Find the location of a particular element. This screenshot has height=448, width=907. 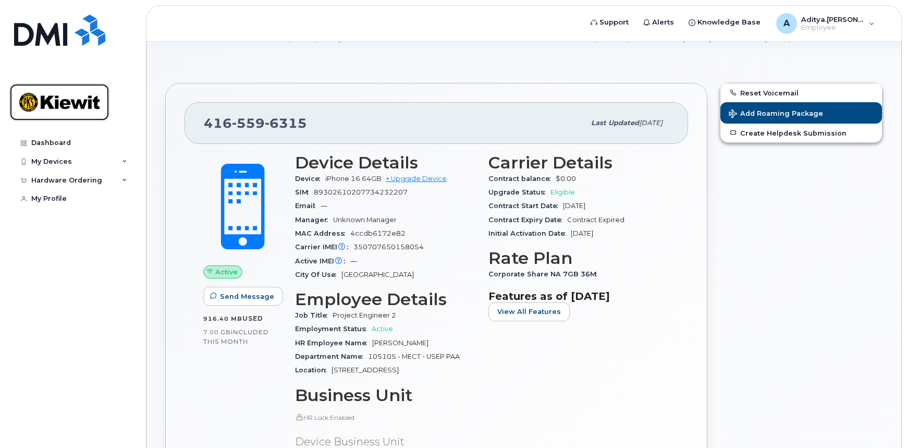

span: Alerts is located at coordinates (663, 22).